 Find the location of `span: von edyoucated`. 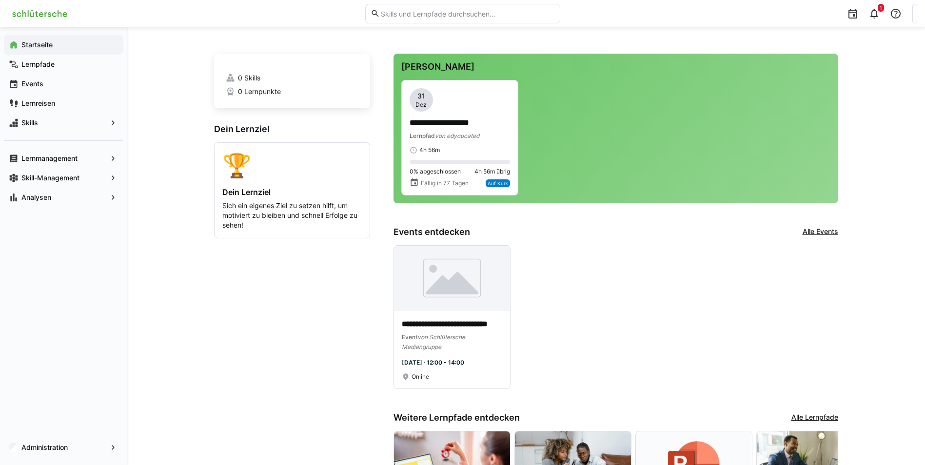

span: von edyoucated is located at coordinates (457, 136).